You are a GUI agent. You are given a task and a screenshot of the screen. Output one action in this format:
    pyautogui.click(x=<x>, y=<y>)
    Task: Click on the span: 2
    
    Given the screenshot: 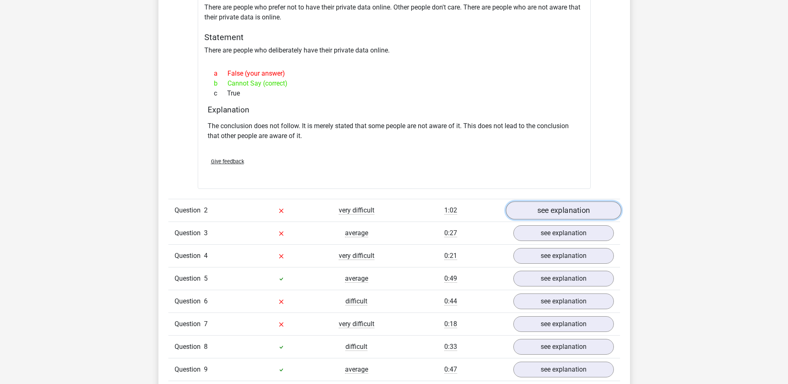 What is the action you would take?
    pyautogui.click(x=206, y=210)
    